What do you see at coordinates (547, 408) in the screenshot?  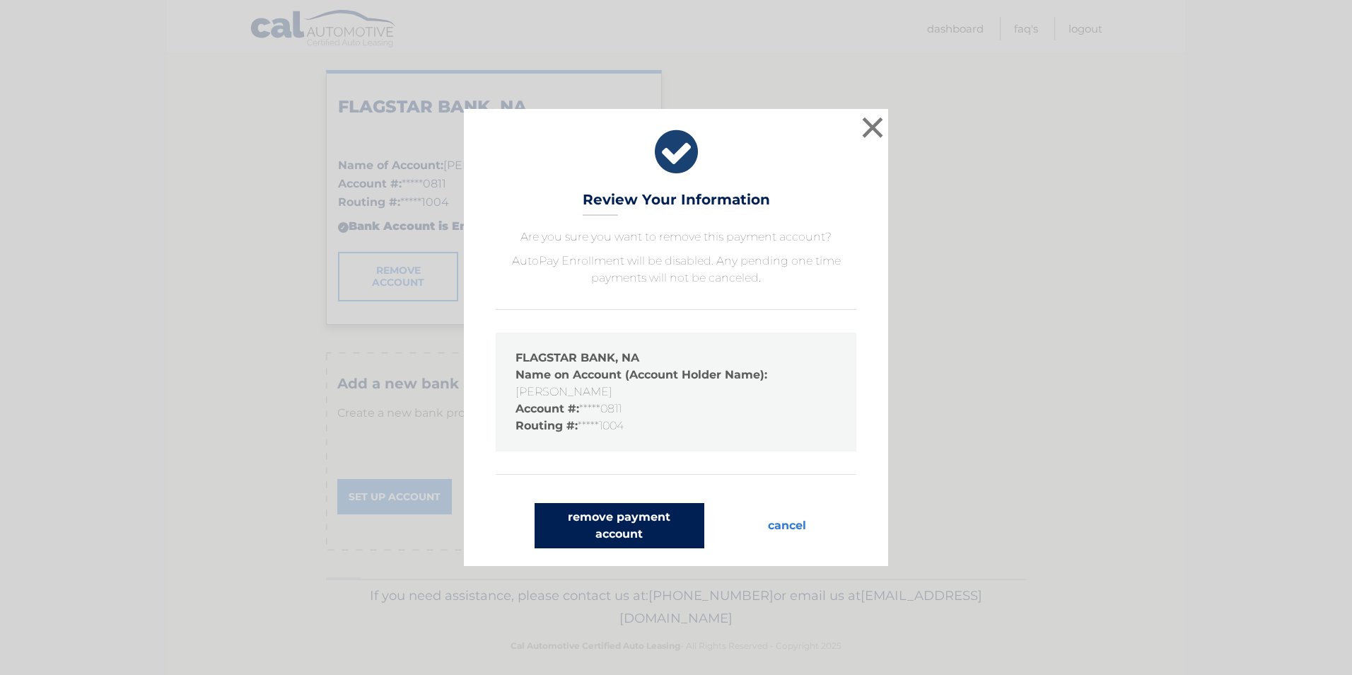 I see `strong: Account #:` at bounding box center [547, 408].